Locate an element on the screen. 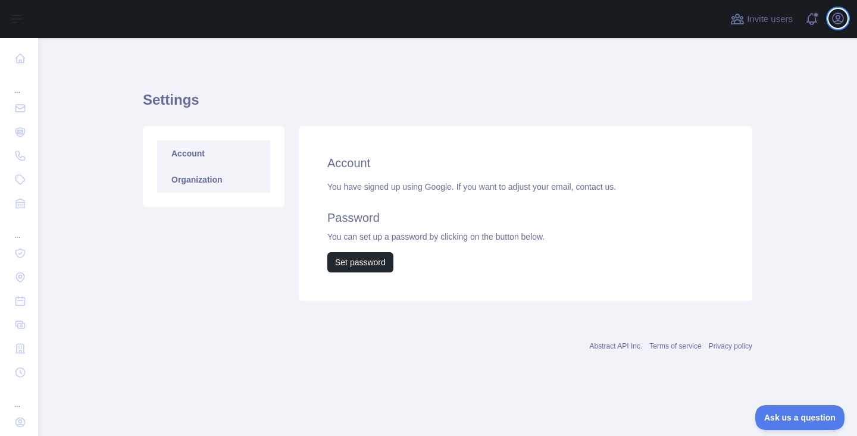  button: Invite users is located at coordinates (761, 19).